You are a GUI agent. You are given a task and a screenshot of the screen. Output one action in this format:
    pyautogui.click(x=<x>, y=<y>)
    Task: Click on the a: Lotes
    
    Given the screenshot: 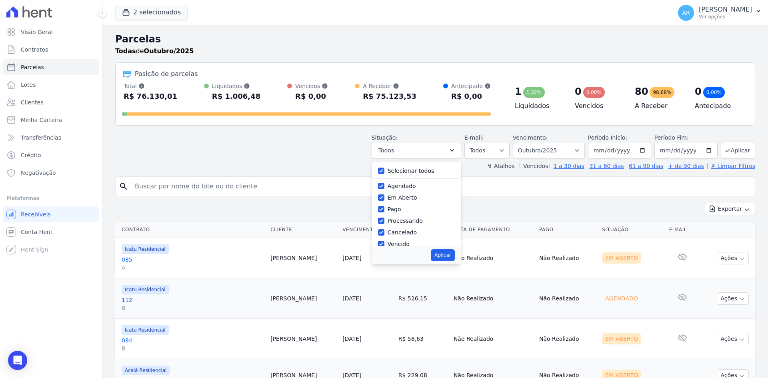 What is the action you would take?
    pyautogui.click(x=51, y=85)
    